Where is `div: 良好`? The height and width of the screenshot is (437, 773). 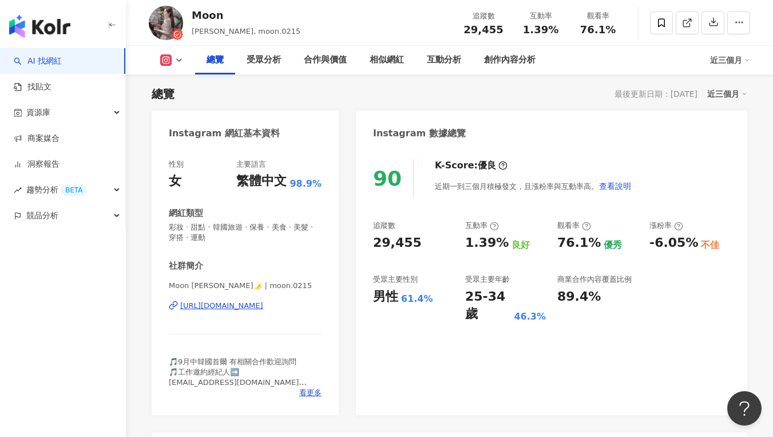 div: 良好 is located at coordinates (521, 245).